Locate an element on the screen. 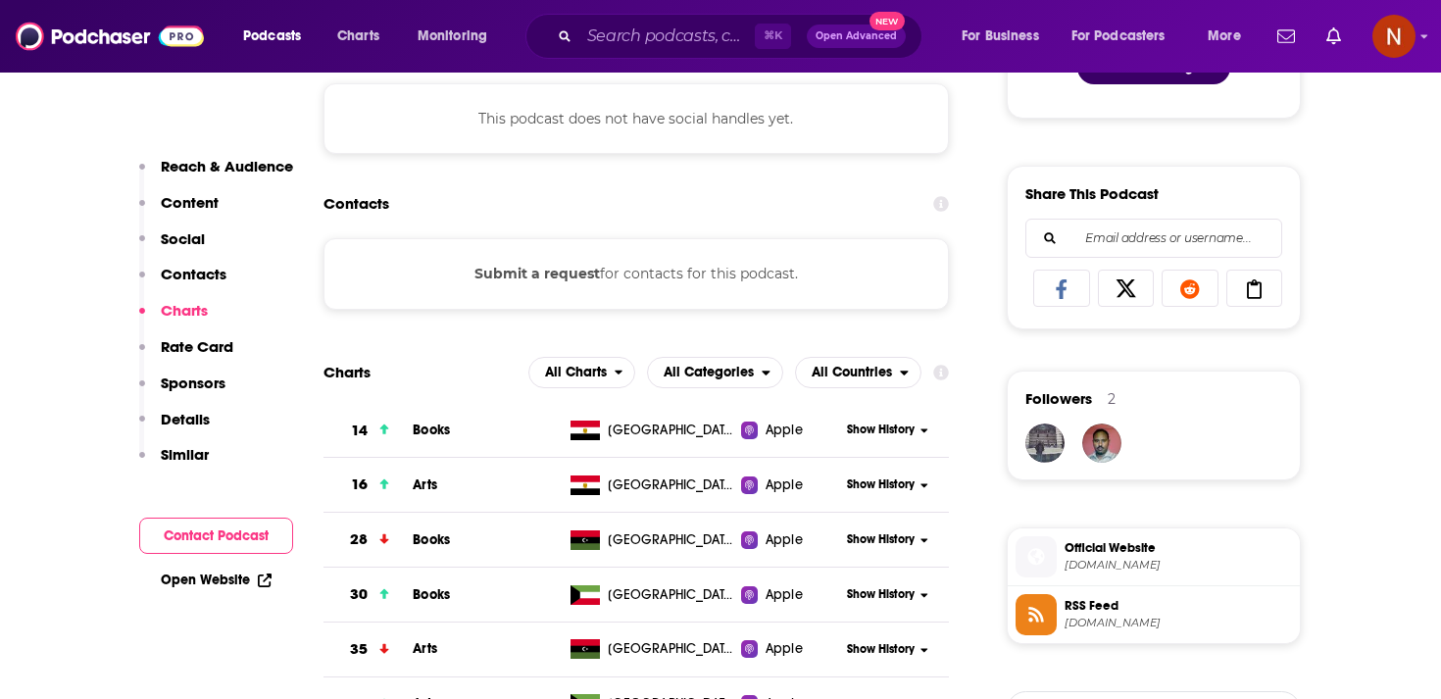  input: Search podcasts, credits, & more... is located at coordinates (667, 36).